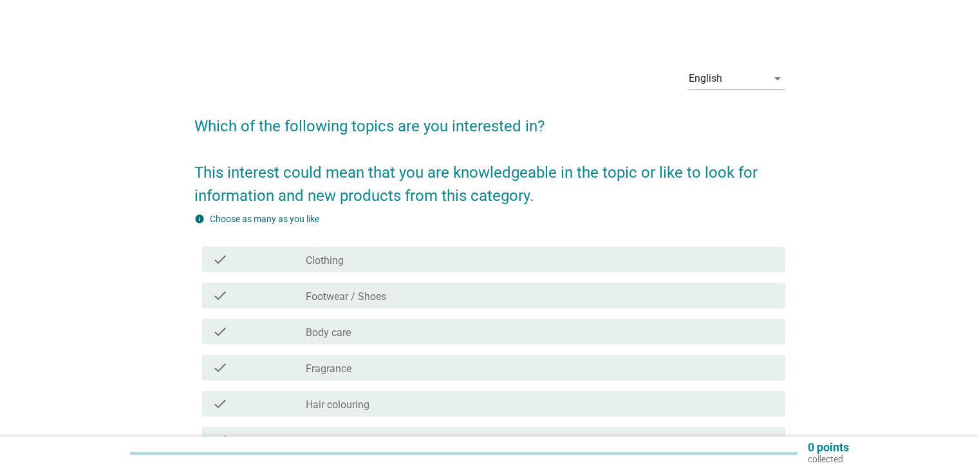  I want to click on label: Fragrance, so click(328, 369).